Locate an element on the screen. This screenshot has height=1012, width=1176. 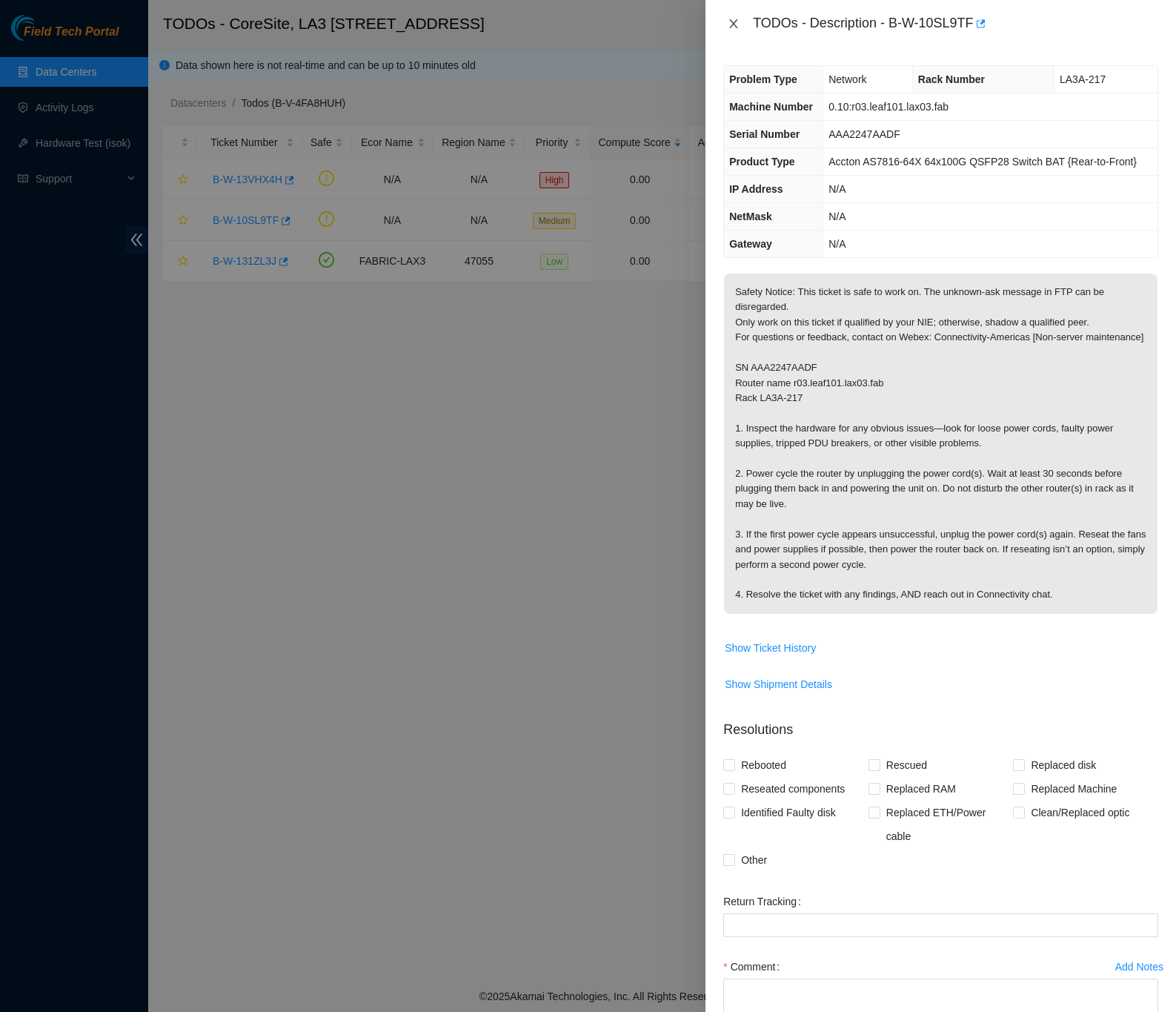
span: Clean/Replaced optic is located at coordinates (1080, 812).